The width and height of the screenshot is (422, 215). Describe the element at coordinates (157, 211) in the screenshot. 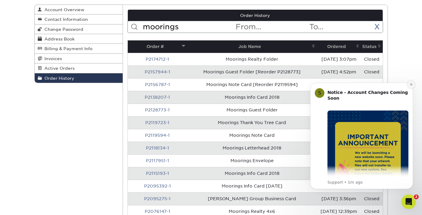

I see `a: P2076147-1` at that location.